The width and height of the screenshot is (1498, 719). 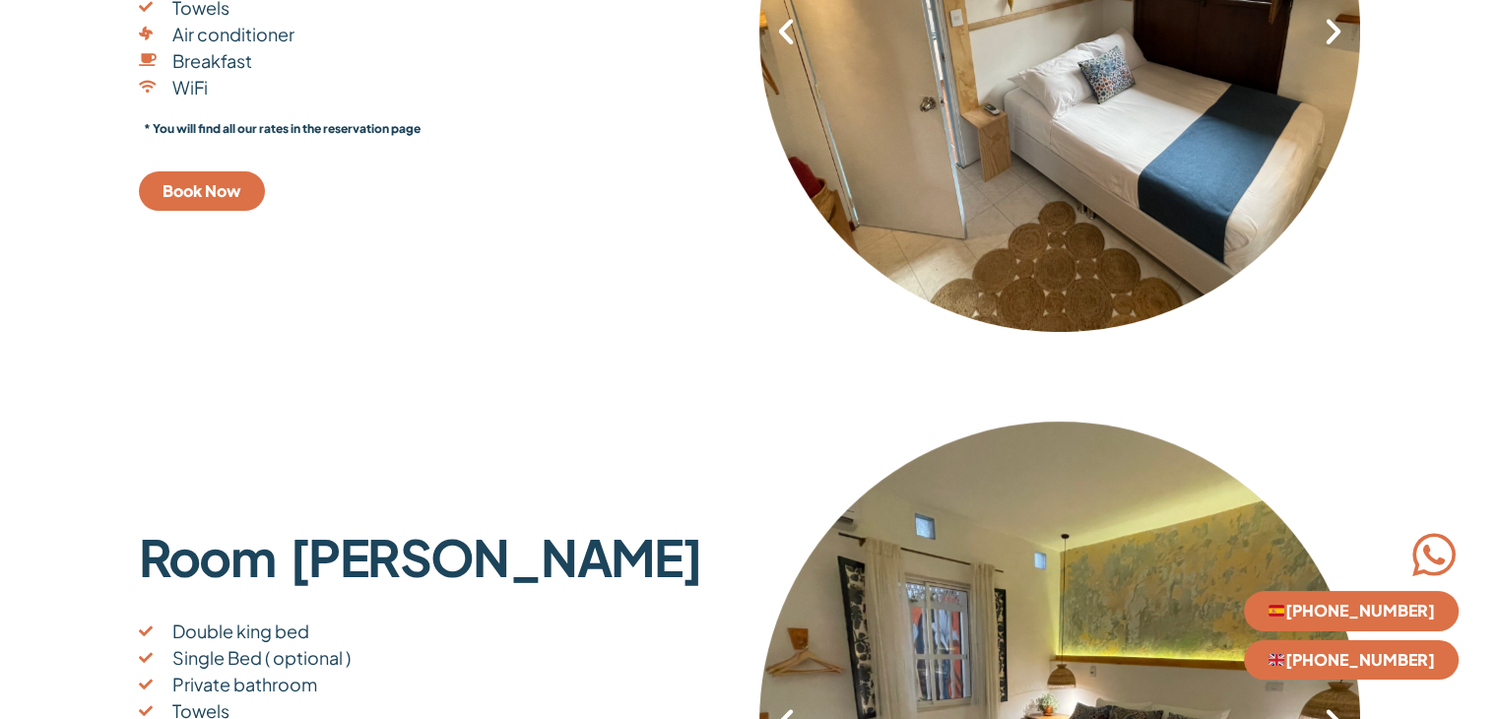 What do you see at coordinates (230, 33) in the screenshot?
I see `span: Air conditioner` at bounding box center [230, 33].